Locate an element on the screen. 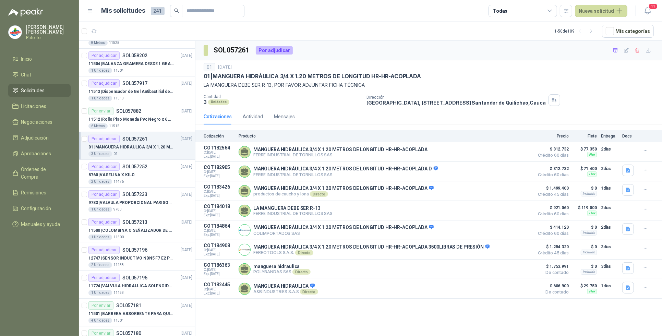 This screenshot has height=336, width=662. div: 6 Metros is located at coordinates (98, 126).